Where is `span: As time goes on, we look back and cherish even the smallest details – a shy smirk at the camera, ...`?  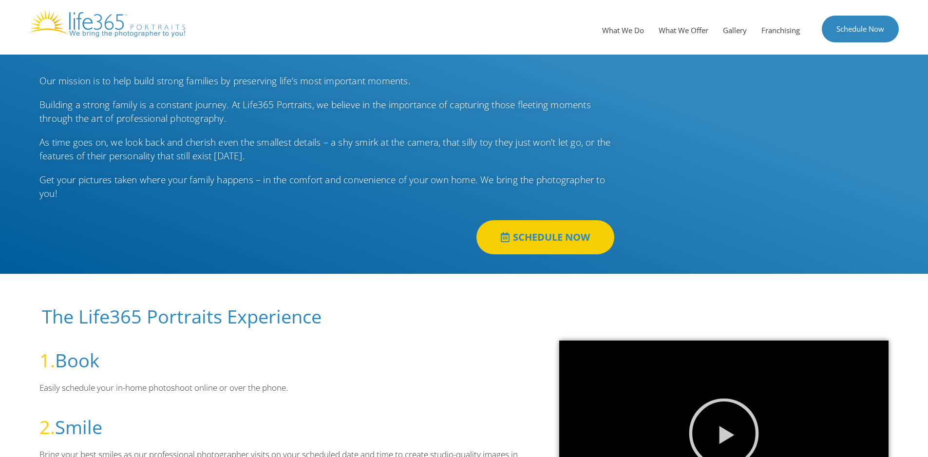 span: As time goes on, we look back and cherish even the smallest details – a shy smirk at the camera, ... is located at coordinates (325, 149).